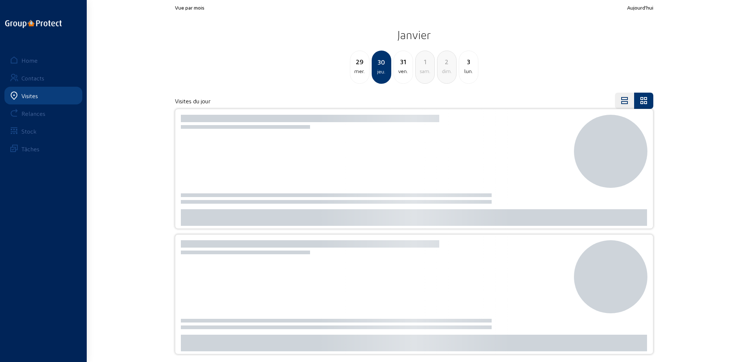 This screenshot has width=743, height=362. Describe the element at coordinates (359, 62) in the screenshot. I see `div: 29` at that location.